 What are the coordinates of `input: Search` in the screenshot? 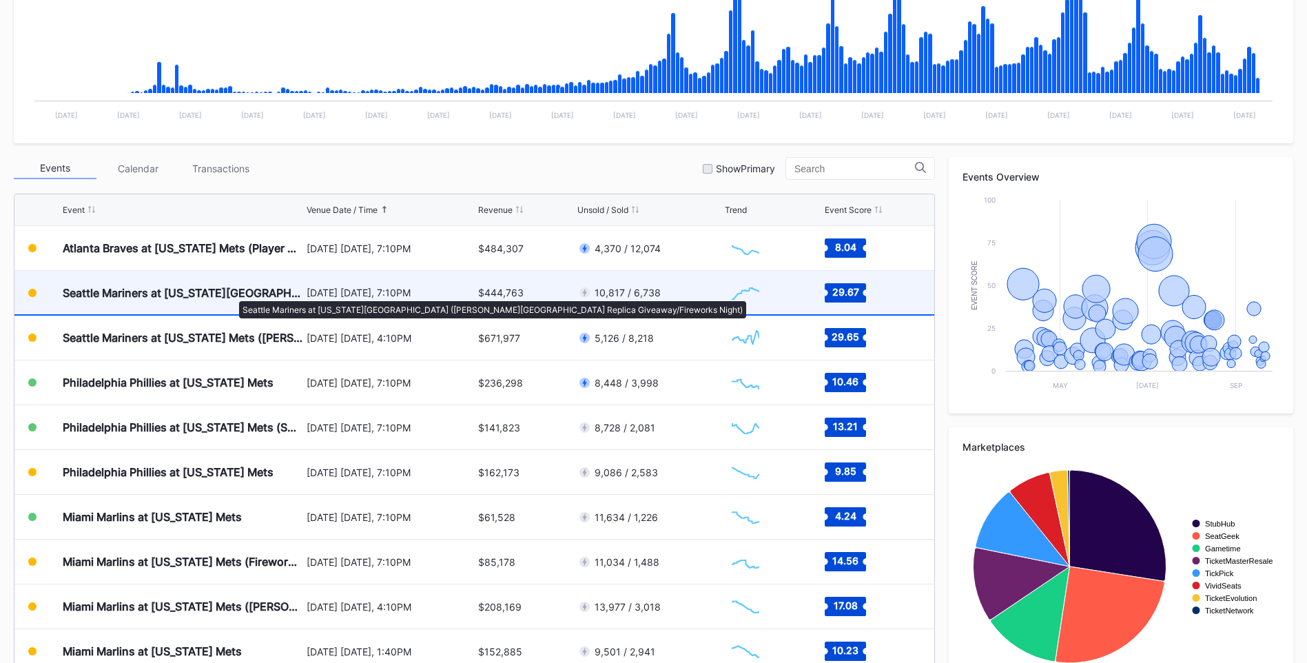 It's located at (854, 169).